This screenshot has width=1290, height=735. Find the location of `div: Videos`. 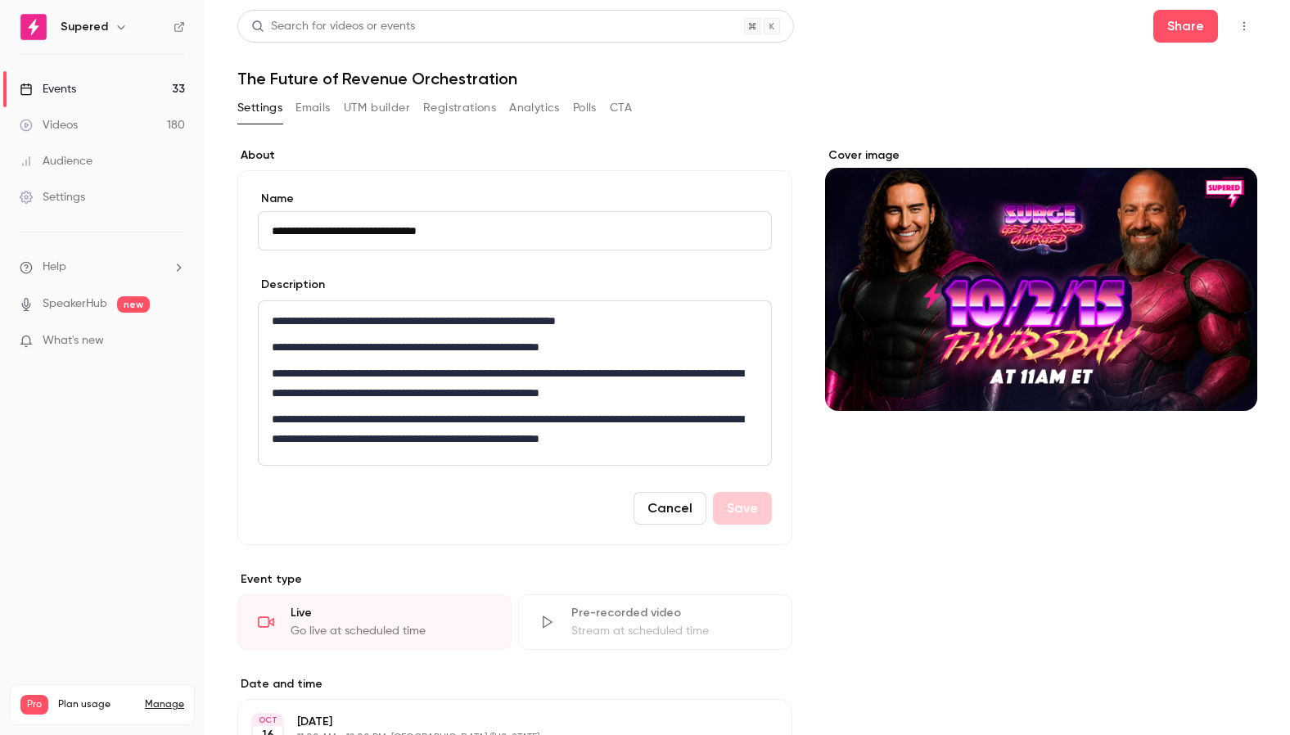

div: Videos is located at coordinates (48, 125).